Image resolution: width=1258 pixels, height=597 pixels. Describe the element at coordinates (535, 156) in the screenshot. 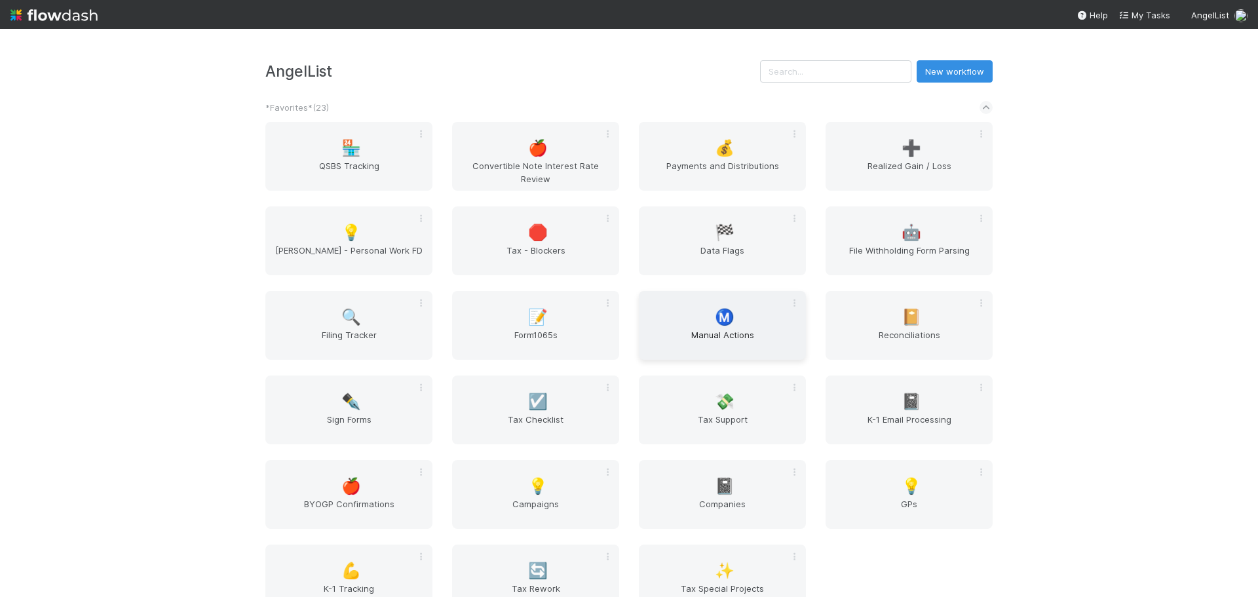

I see `a: 🍎Convertible Note Interest Rate Review` at that location.